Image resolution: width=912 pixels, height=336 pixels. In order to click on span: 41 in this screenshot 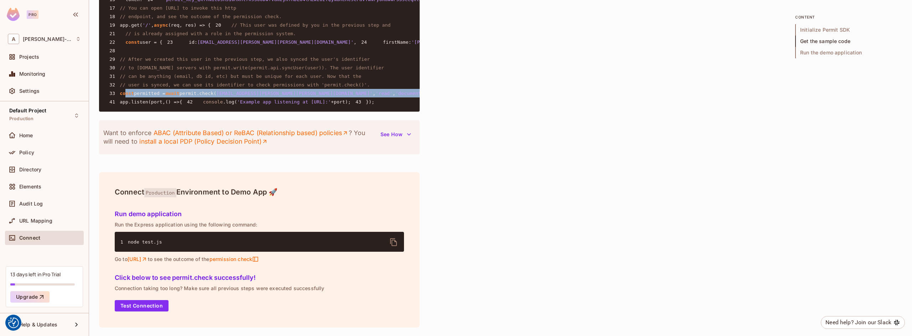, I will do `click(112, 102)`.